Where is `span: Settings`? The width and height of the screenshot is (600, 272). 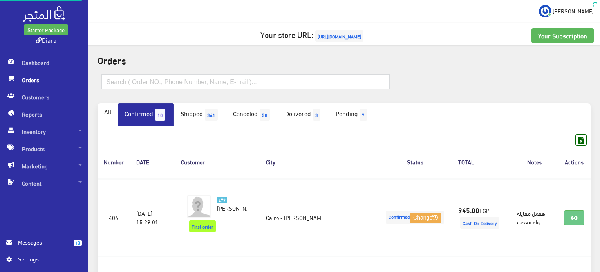 span: Settings is located at coordinates (47, 259).